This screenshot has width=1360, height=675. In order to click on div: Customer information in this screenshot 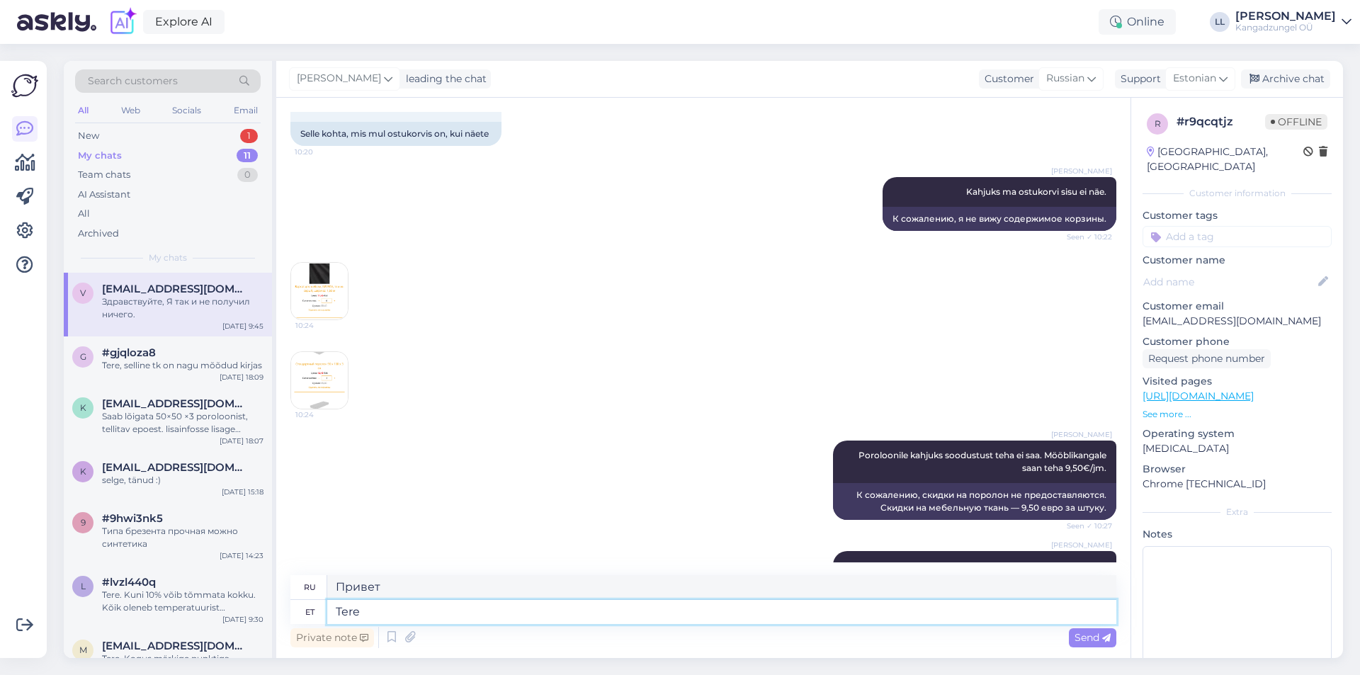, I will do `click(1237, 193)`.